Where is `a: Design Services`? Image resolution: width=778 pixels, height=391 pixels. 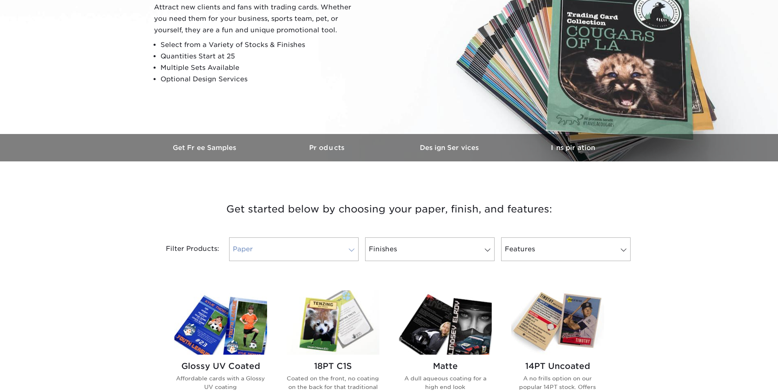
a: Design Services is located at coordinates (450, 147).